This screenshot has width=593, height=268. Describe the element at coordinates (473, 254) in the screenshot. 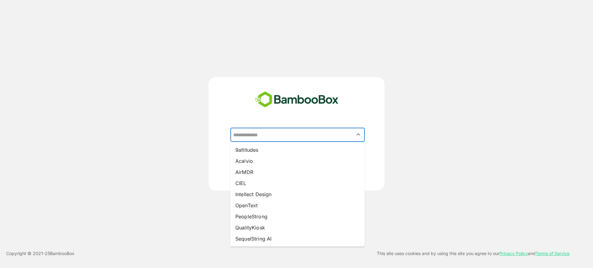

I see `p: This site uses cookies and by using this site you agree to our and` at that location.